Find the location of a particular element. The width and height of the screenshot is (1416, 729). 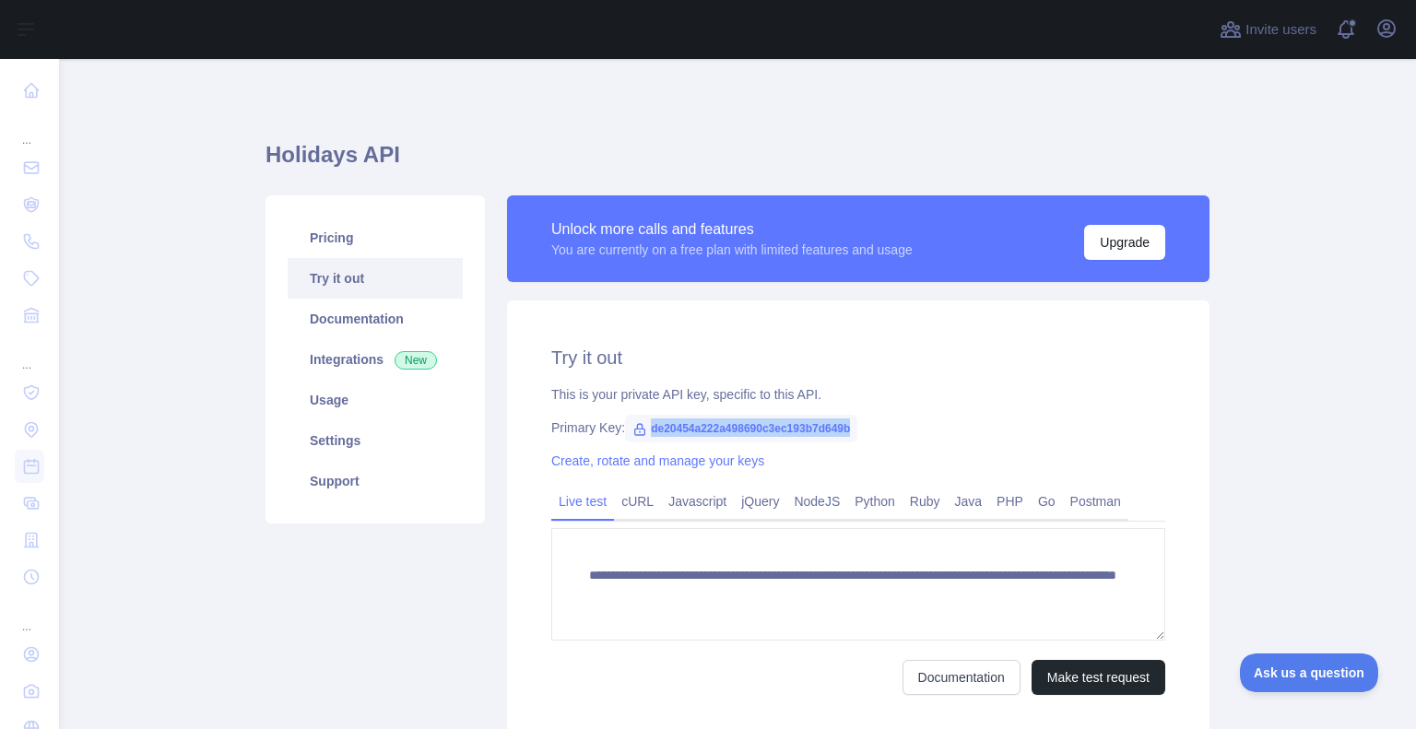

a: Support is located at coordinates (375, 481).